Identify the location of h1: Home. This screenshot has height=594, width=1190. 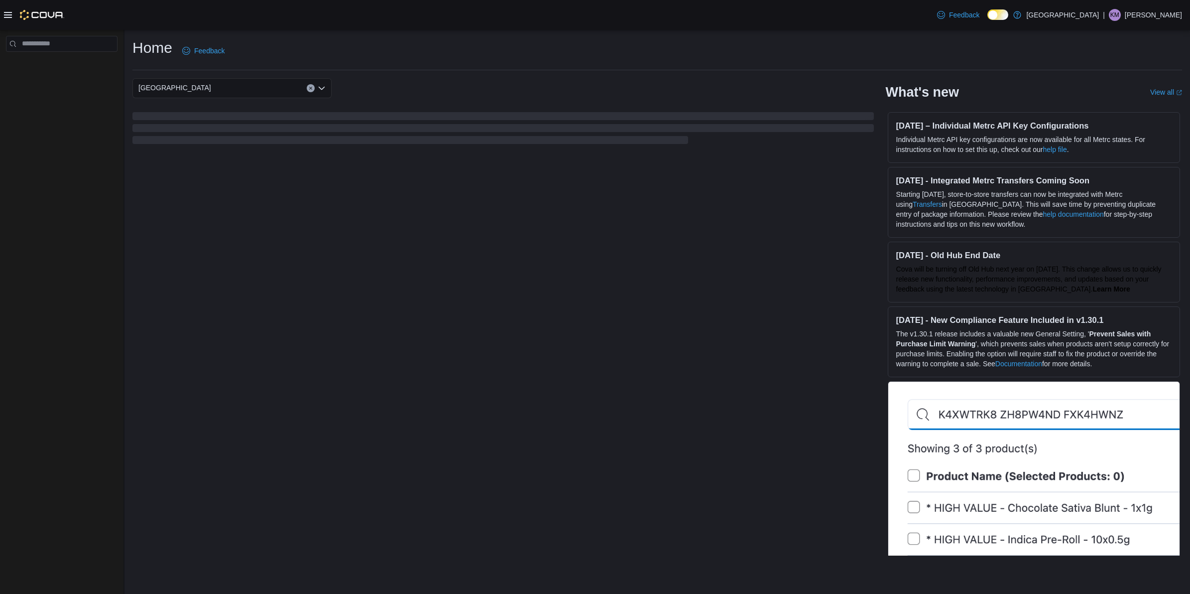
(152, 48).